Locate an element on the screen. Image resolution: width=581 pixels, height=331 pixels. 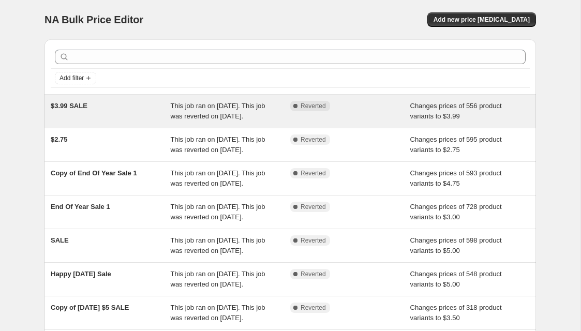
span: Changes prices of 598 product variants to $5.00 is located at coordinates (456, 245).